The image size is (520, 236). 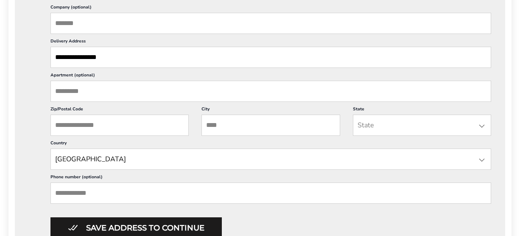 What do you see at coordinates (120, 125) in the screenshot?
I see `input: ZIP` at bounding box center [120, 125].